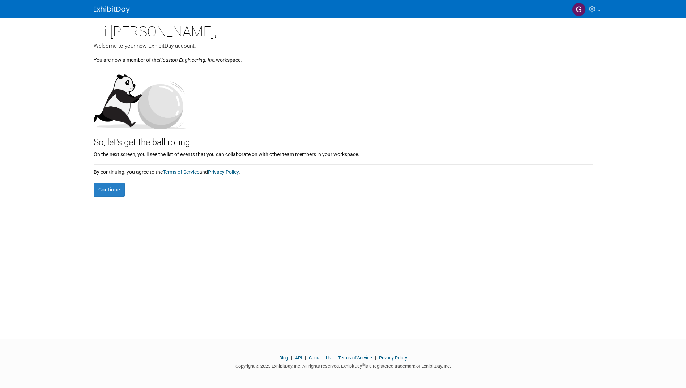 The width and height of the screenshot is (686, 388). What do you see at coordinates (343, 57) in the screenshot?
I see `div: You are now a member of the workspace.` at bounding box center [343, 57].